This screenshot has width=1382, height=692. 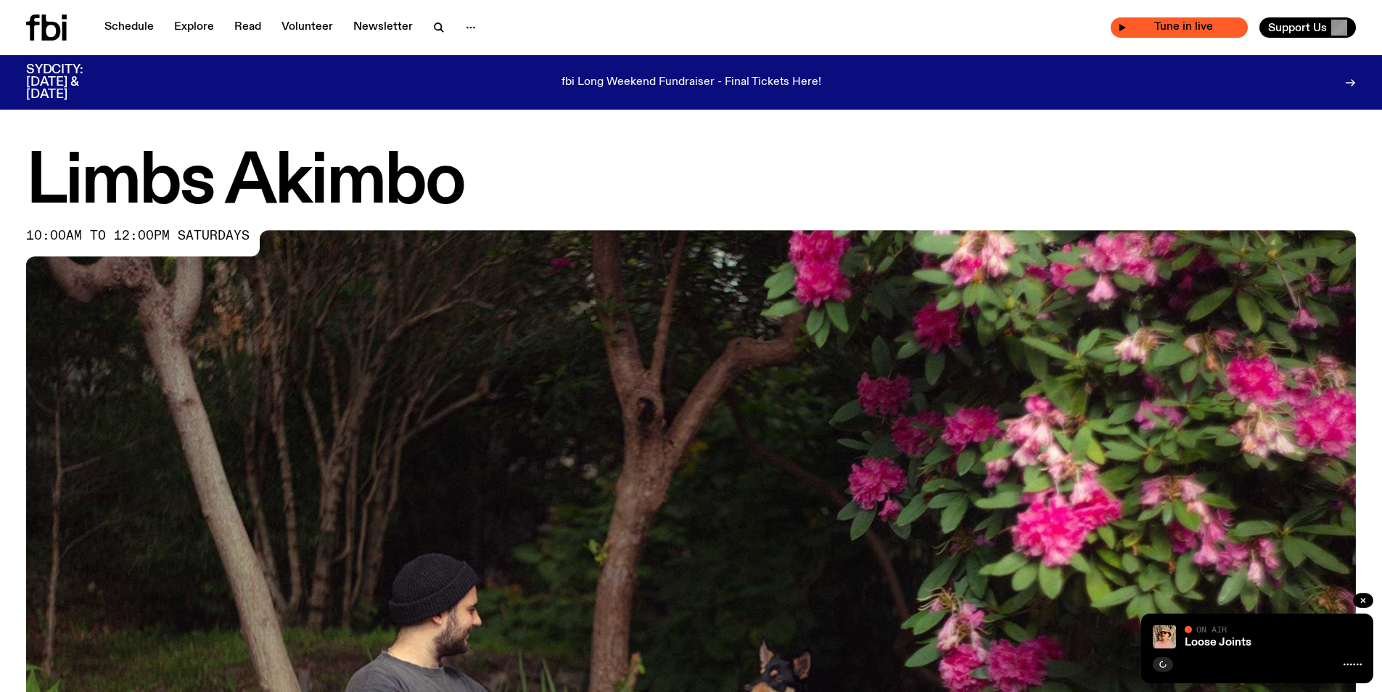 I want to click on a: Read, so click(x=247, y=28).